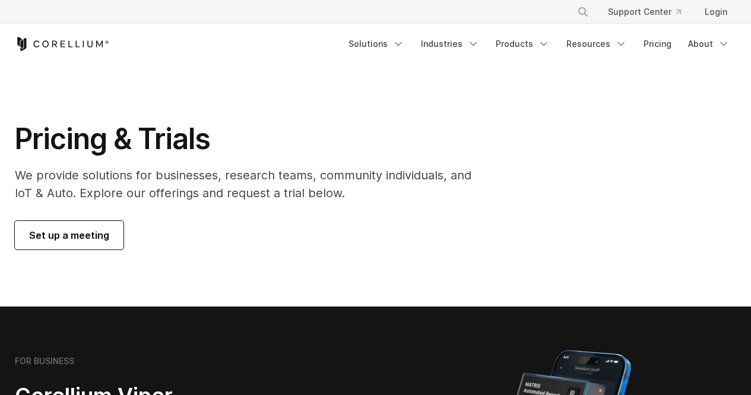 The height and width of the screenshot is (395, 751). What do you see at coordinates (716, 12) in the screenshot?
I see `a: Login` at bounding box center [716, 12].